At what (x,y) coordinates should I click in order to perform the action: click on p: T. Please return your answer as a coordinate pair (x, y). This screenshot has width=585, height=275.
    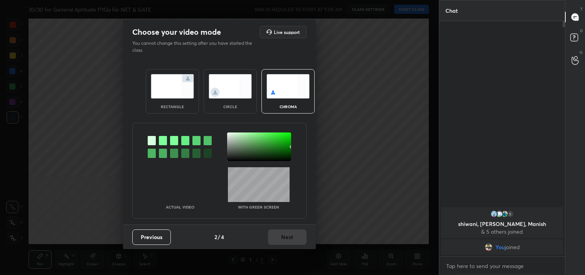
    Looking at the image, I should click on (581, 9).